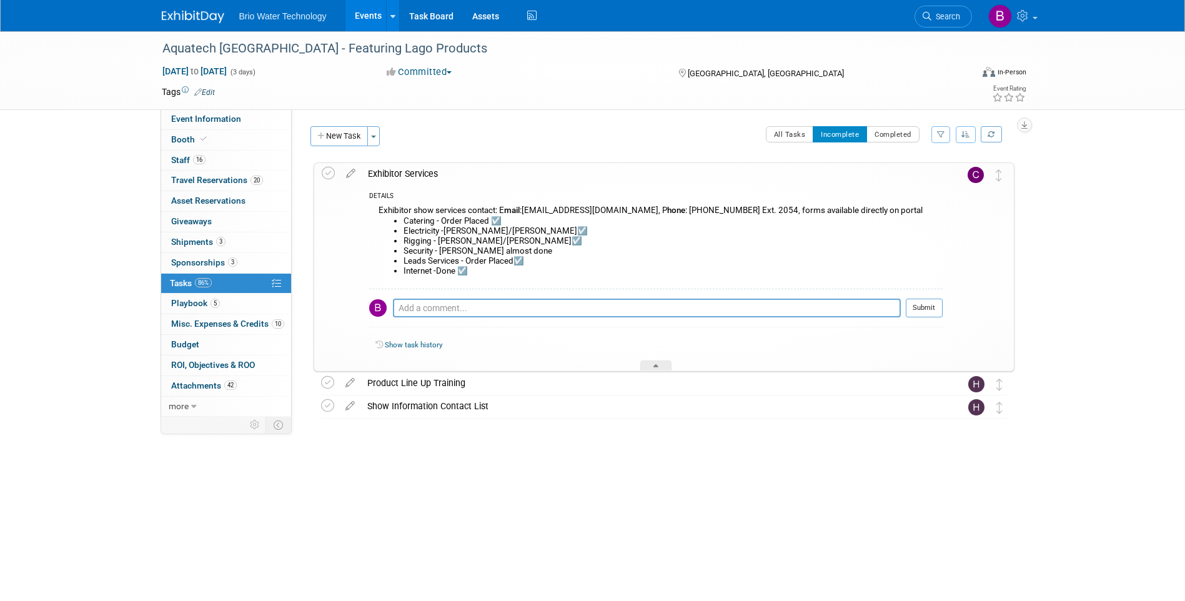  What do you see at coordinates (946, 16) in the screenshot?
I see `span: Search` at bounding box center [946, 16].